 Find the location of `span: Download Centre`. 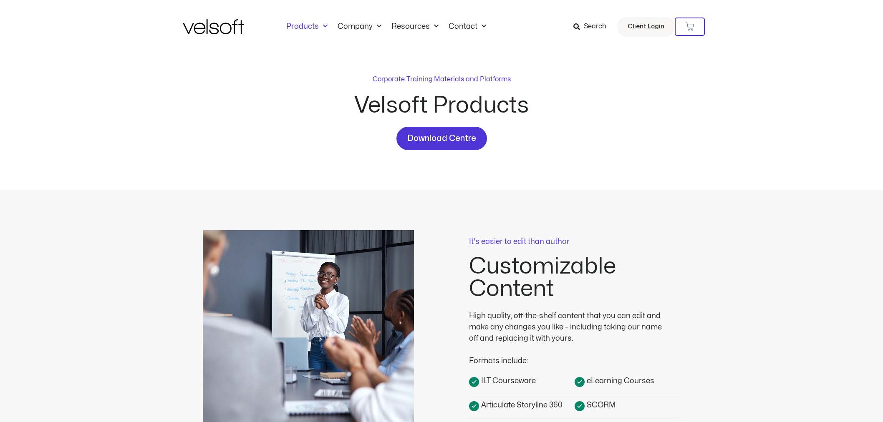

span: Download Centre is located at coordinates (441, 139).